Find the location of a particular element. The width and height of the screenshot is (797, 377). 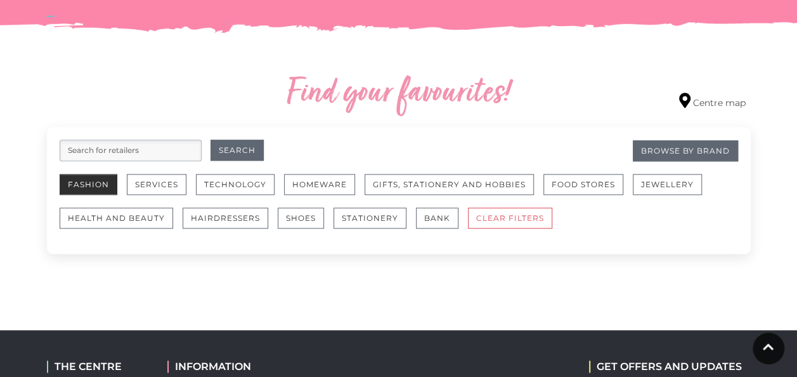

button: Services is located at coordinates (157, 184).